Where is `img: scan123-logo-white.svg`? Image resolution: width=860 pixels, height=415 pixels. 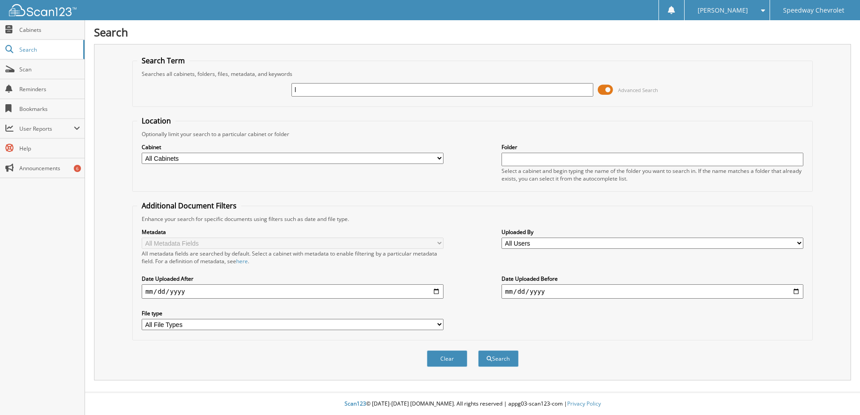
img: scan123-logo-white.svg is located at coordinates (43, 10).